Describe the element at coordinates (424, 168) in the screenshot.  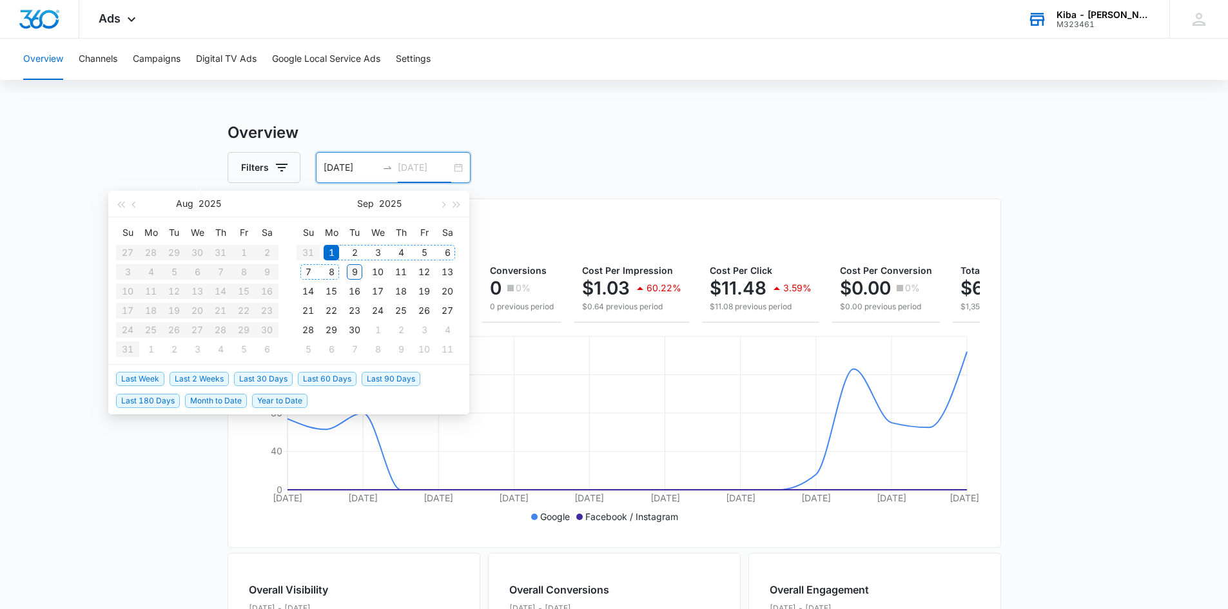
I see `input: End date` at that location.